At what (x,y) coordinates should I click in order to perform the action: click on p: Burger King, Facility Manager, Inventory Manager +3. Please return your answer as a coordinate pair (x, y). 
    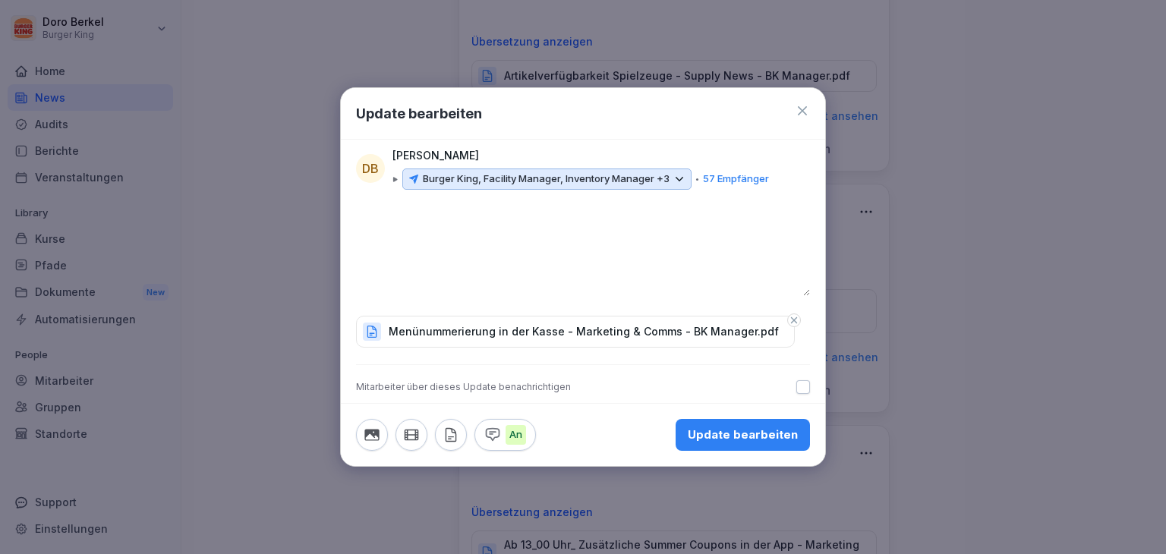
    Looking at the image, I should click on (546, 179).